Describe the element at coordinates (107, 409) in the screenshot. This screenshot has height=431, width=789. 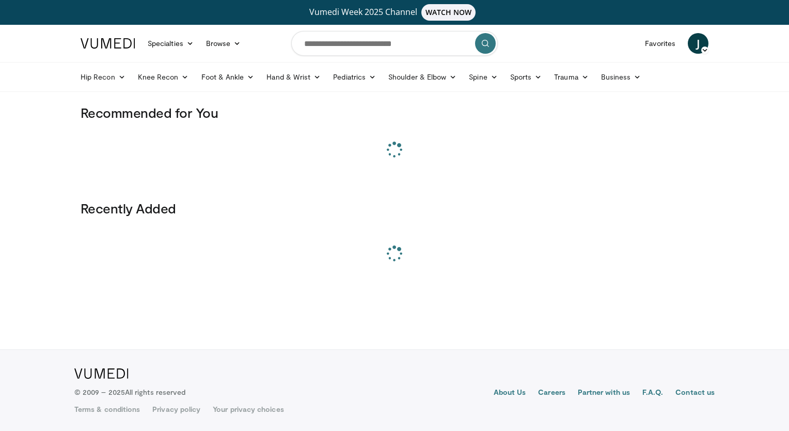
I see `a: Terms & conditions` at that location.